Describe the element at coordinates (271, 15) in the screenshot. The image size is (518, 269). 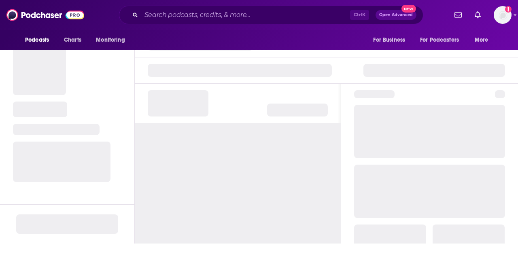
I see `div: Search podcasts, credits, & more...` at that location.